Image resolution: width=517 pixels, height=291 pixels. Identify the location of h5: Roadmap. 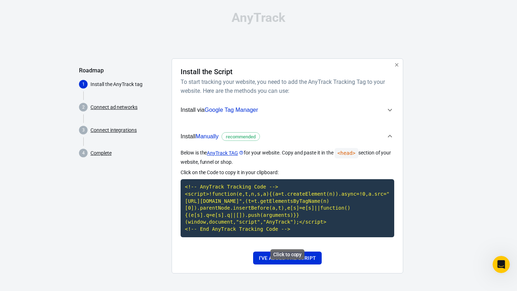
(122, 71).